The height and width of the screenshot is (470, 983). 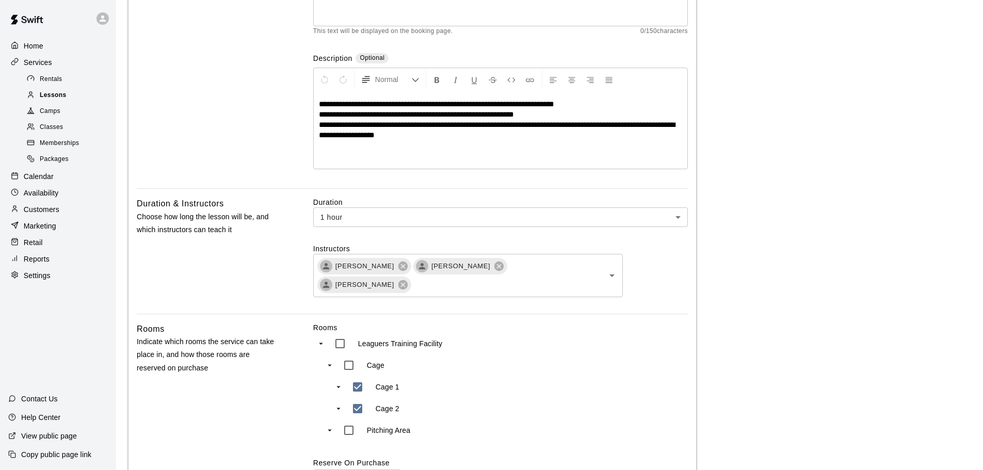 What do you see at coordinates (41, 210) in the screenshot?
I see `p: Customers` at bounding box center [41, 210].